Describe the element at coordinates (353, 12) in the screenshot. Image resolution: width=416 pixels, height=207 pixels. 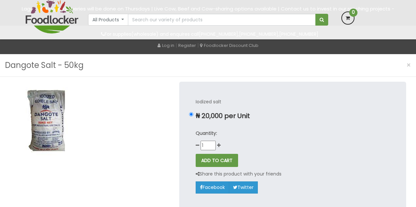
I see `span: 0` at that location.